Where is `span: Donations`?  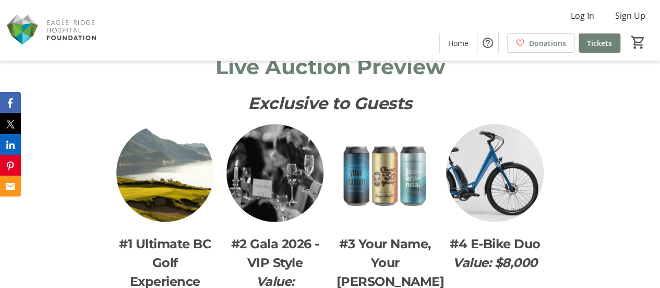
span: Donations is located at coordinates (547, 43).